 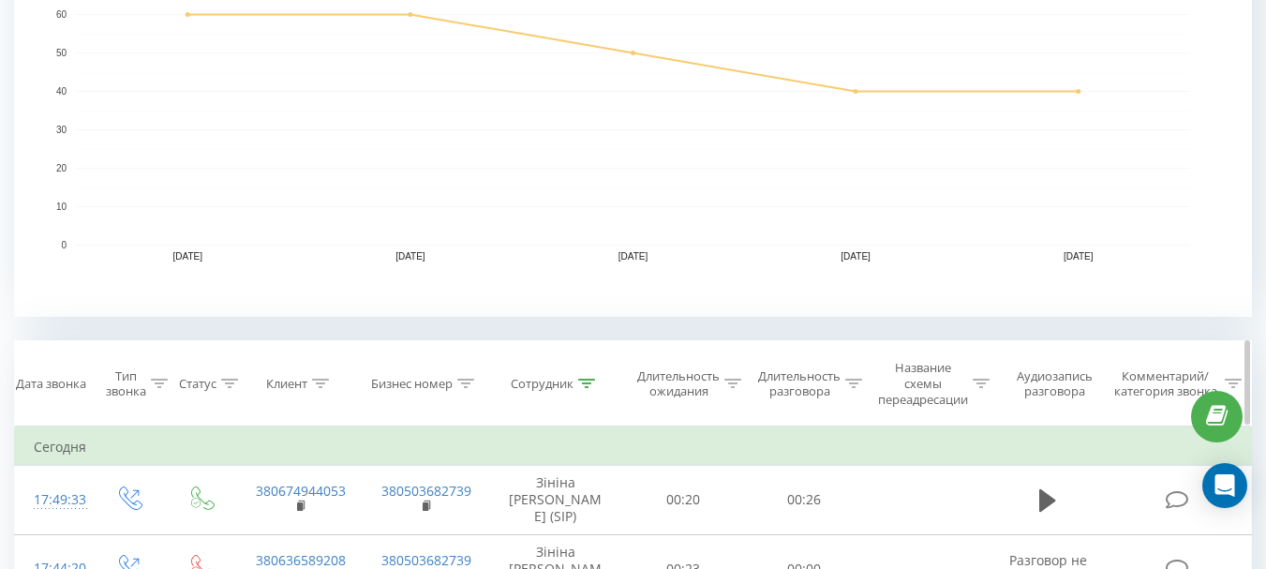 What do you see at coordinates (301, 490) in the screenshot?
I see `a: 380674944053` at bounding box center [301, 490].